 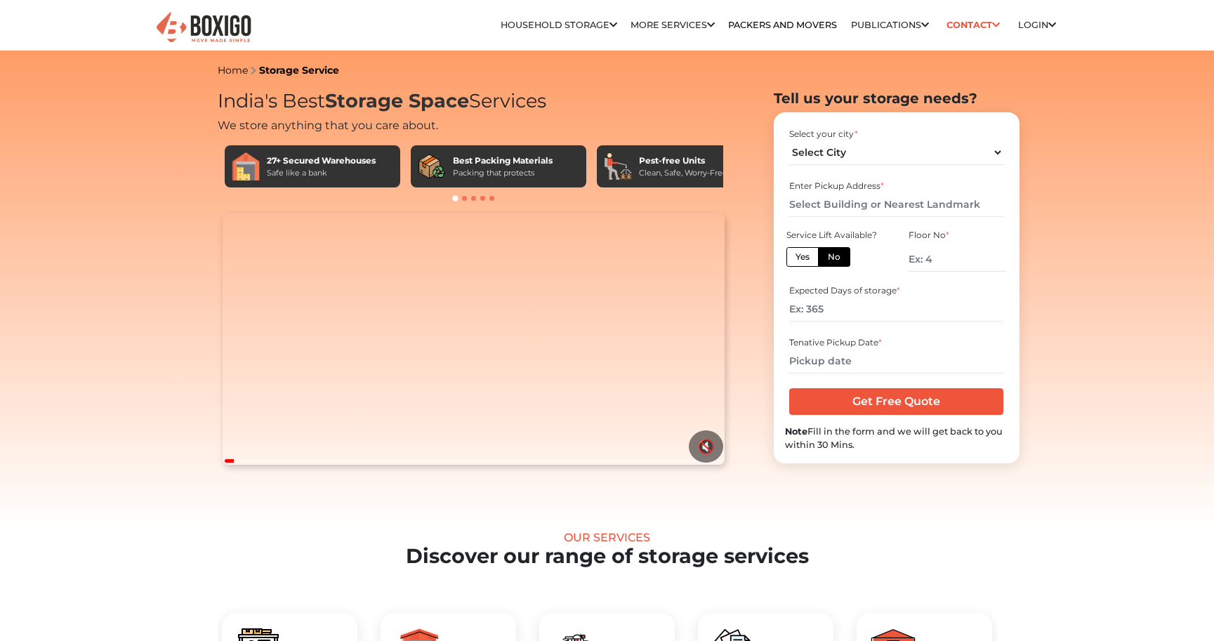 What do you see at coordinates (896, 204) in the screenshot?
I see `input: Select Building or Nearest Landmark` at bounding box center [896, 204].